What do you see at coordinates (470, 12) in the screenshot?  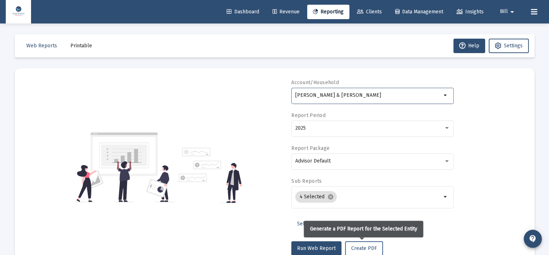 I see `a: Insights` at bounding box center [470, 12].